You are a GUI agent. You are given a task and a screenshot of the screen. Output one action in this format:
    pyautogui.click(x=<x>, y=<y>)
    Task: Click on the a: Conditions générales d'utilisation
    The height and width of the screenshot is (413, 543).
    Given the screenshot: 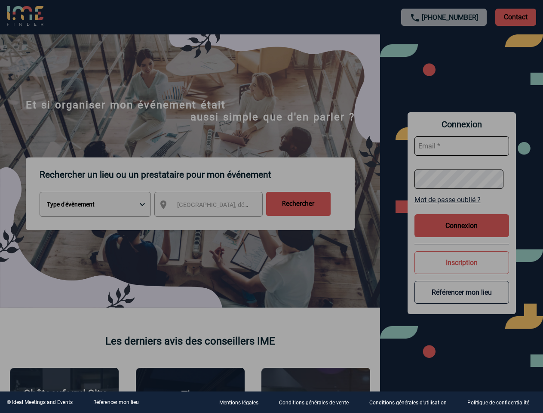 What is the action you would take?
    pyautogui.click(x=412, y=402)
    